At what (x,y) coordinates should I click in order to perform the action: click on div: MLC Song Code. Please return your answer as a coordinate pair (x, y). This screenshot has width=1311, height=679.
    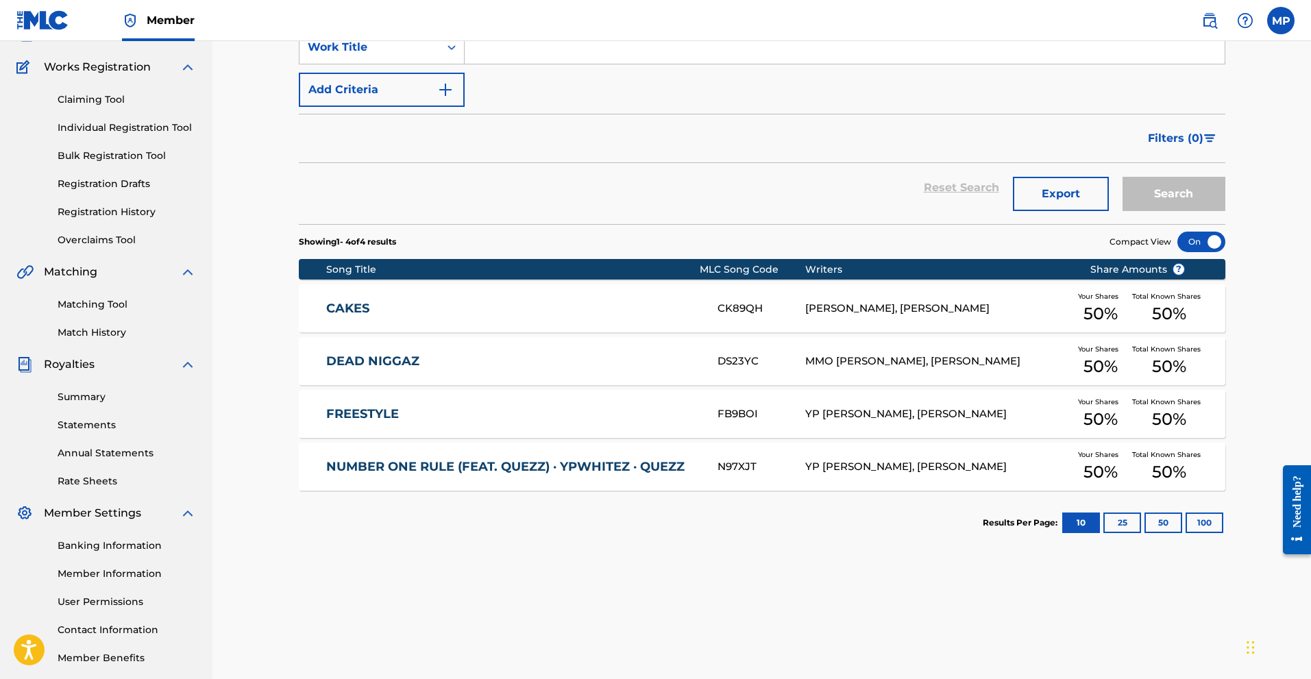
    Looking at the image, I should click on (752, 269).